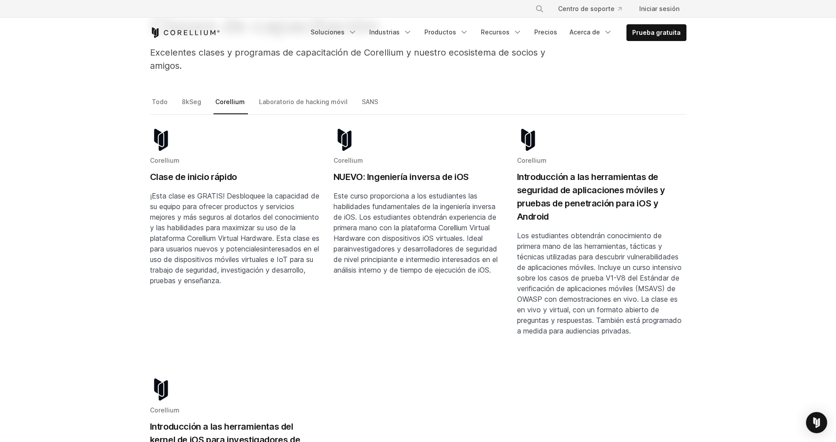 The image size is (836, 442). What do you see at coordinates (602, 197) in the screenshot?
I see `h2: Introducción a las herramientas de seguridad de aplicaciones móviles y pruebas de penetración par...` at bounding box center [602, 197].